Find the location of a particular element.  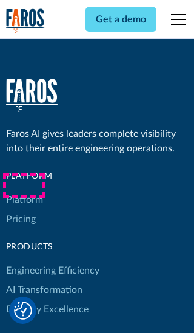

a: Delivery Excellence is located at coordinates (47, 310).